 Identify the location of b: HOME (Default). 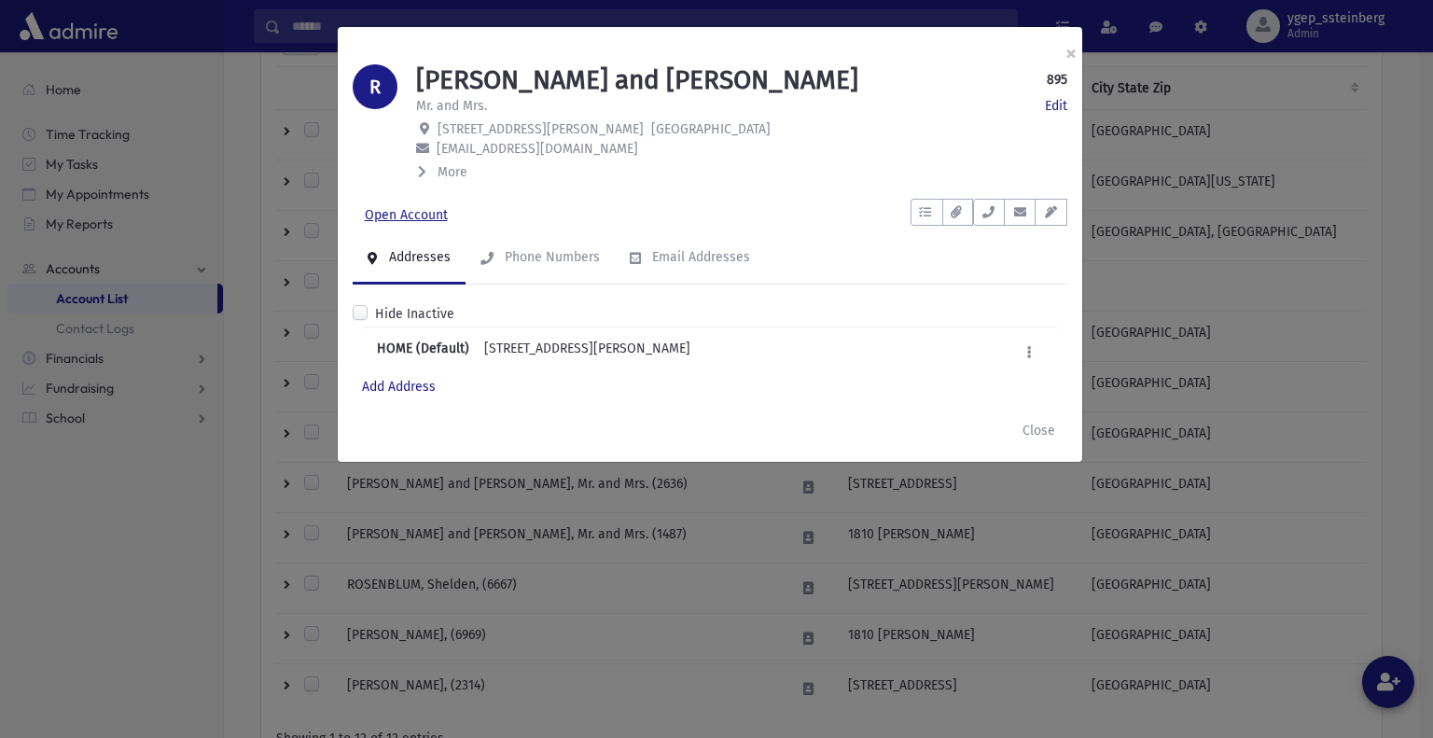
(423, 352).